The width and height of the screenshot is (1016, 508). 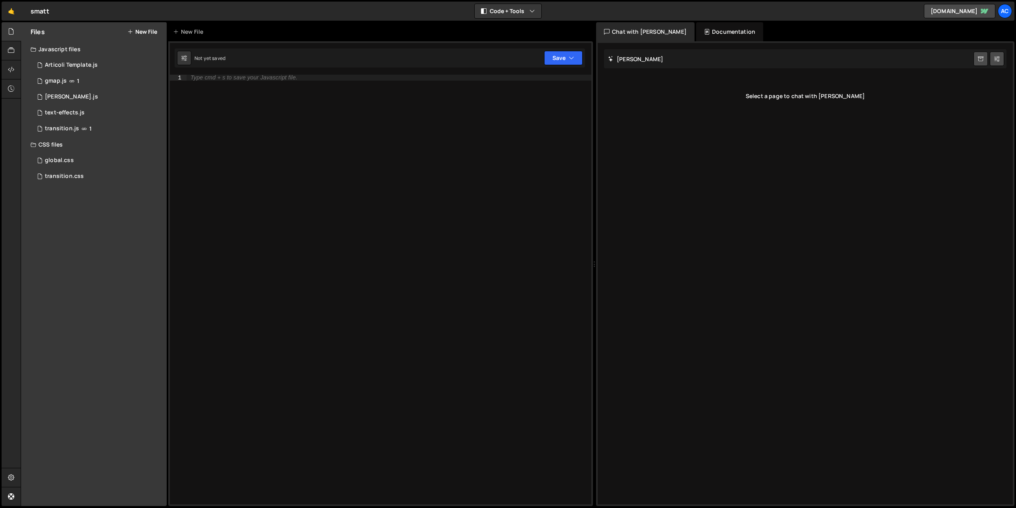 I want to click on div: Not yet saved, so click(x=210, y=58).